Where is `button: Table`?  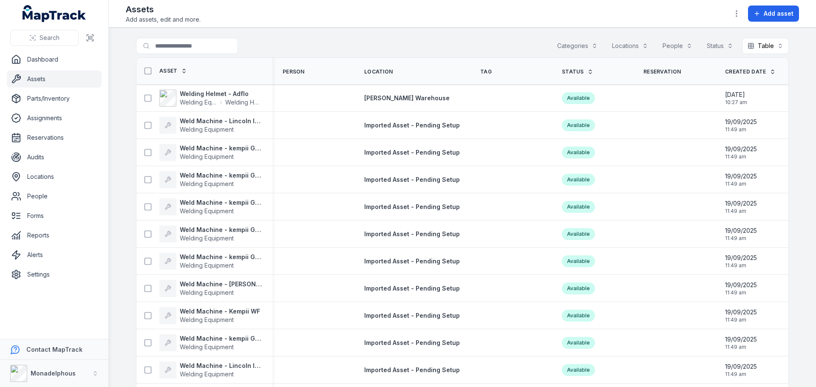
button: Table is located at coordinates (765, 46).